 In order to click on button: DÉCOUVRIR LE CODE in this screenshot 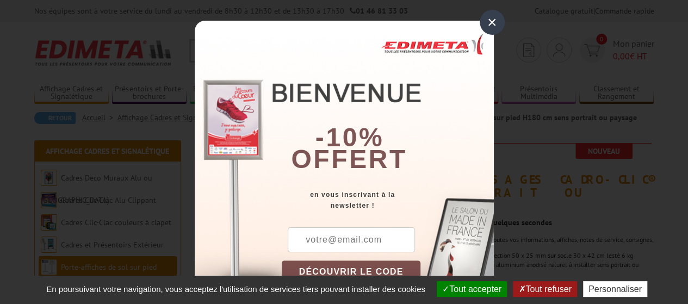, I will do `click(351, 272)`.